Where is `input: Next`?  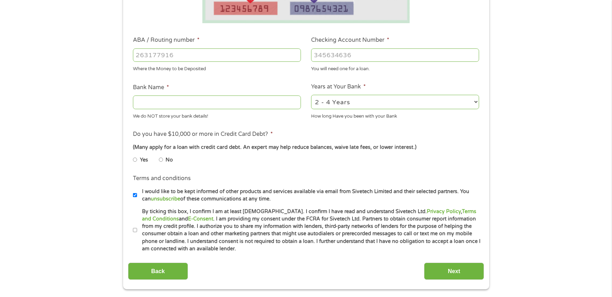 input: Next is located at coordinates (454, 271).